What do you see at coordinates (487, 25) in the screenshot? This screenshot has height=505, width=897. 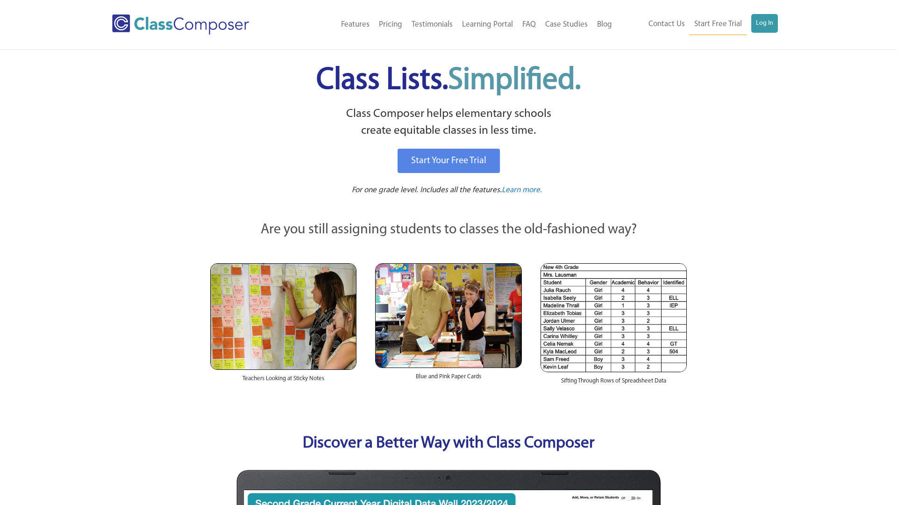 I see `a: Learning Portal` at bounding box center [487, 25].